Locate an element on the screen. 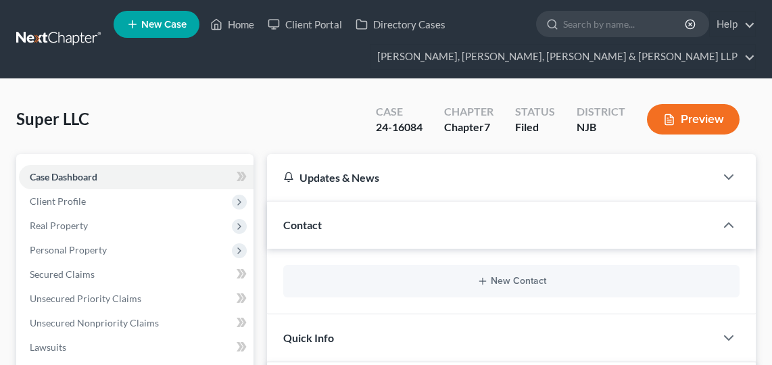 The image size is (772, 365). span: Lawsuits is located at coordinates (48, 347).